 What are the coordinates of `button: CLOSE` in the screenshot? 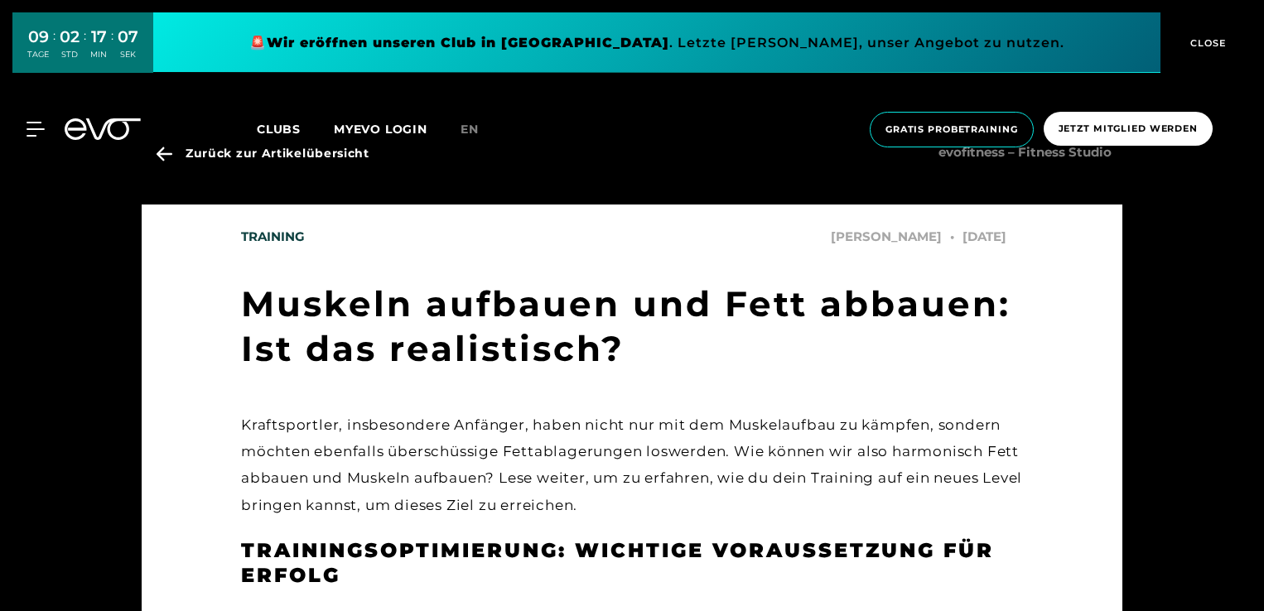 It's located at (1206, 42).